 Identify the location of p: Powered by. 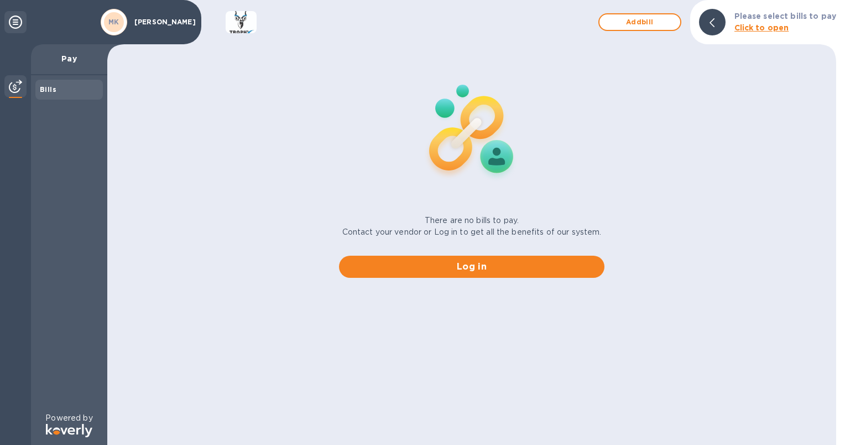
(69, 418).